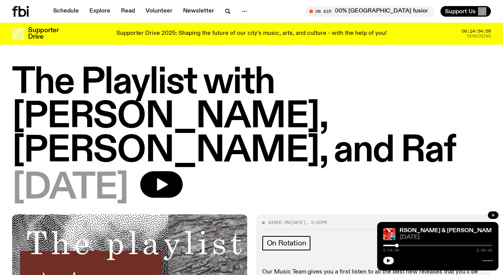  What do you see at coordinates (159, 11) in the screenshot?
I see `a: Volunteer` at bounding box center [159, 11].